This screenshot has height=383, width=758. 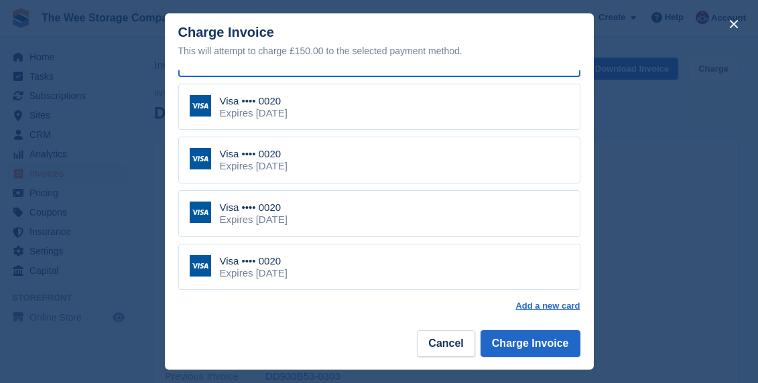 I want to click on div: This will attempt to charge £150.00 to the selected payment method., so click(x=379, y=51).